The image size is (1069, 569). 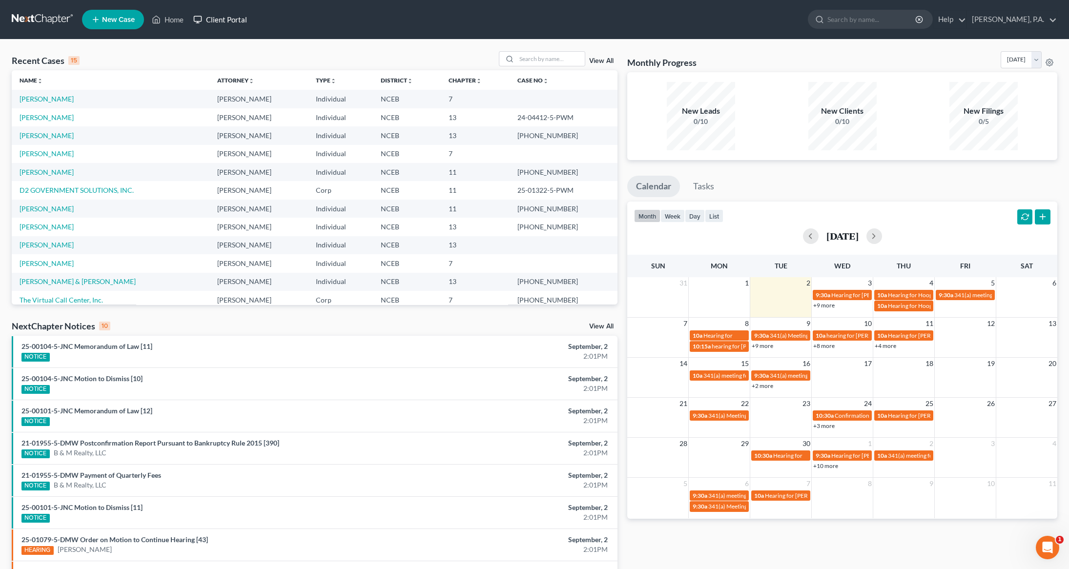 I want to click on span: Thu, so click(x=904, y=266).